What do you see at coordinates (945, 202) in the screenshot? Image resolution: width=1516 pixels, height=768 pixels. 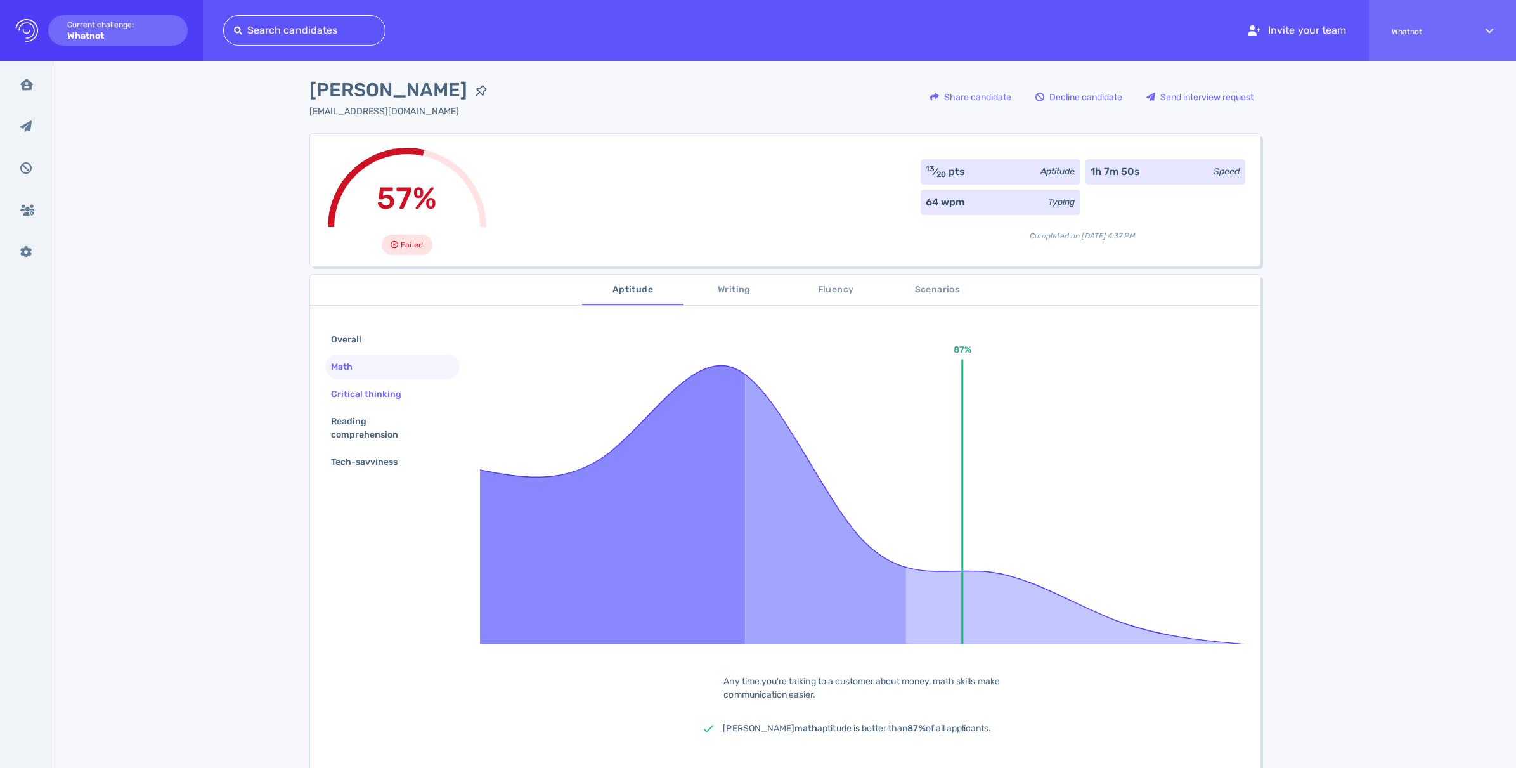 I see `div: 64 wpm` at bounding box center [945, 202].